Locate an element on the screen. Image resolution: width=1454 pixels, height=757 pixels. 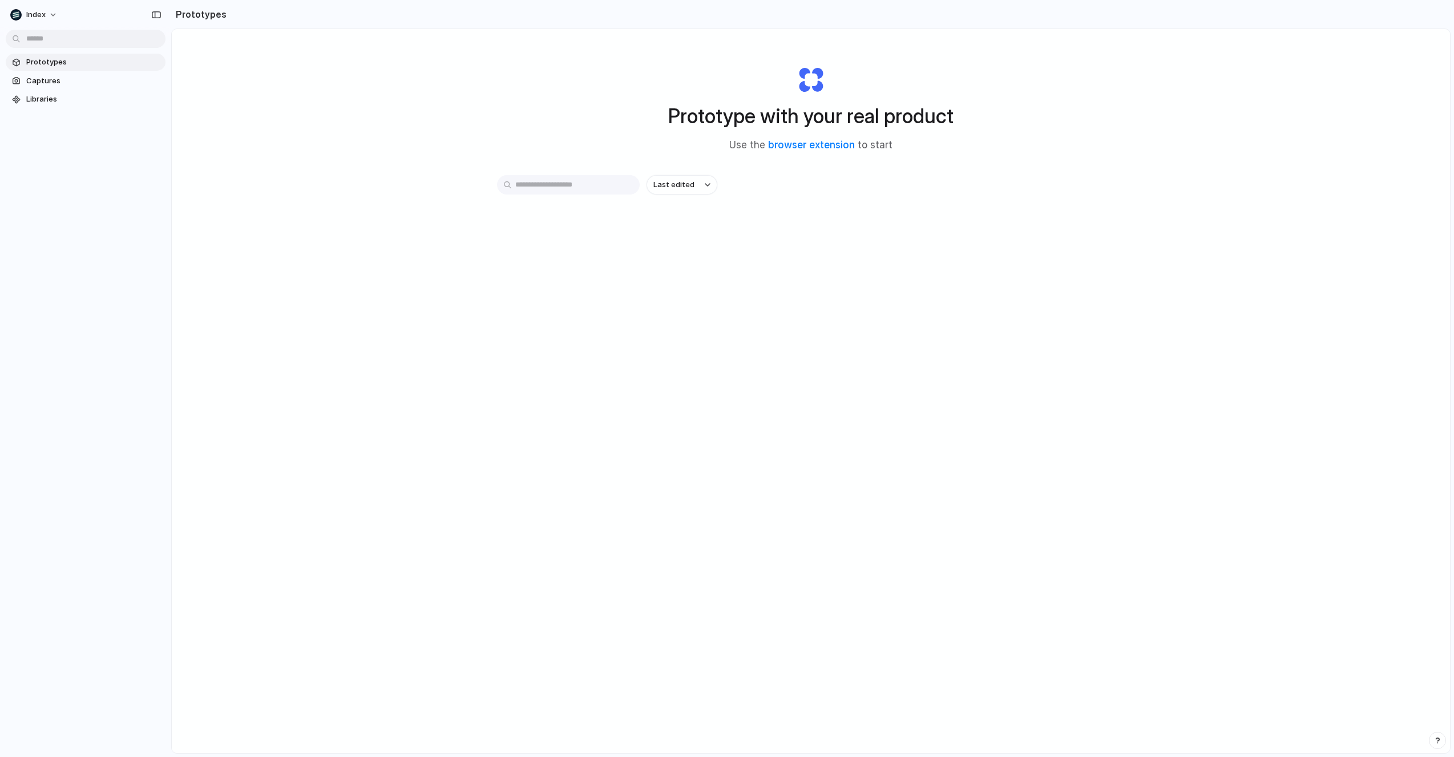
h1: Prototype with your real product is located at coordinates (811, 116).